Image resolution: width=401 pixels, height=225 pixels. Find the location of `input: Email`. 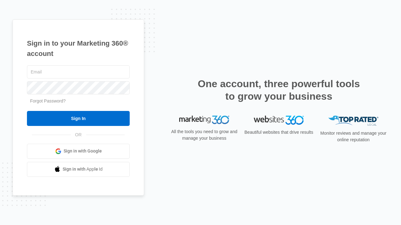

input: Email is located at coordinates (78, 72).